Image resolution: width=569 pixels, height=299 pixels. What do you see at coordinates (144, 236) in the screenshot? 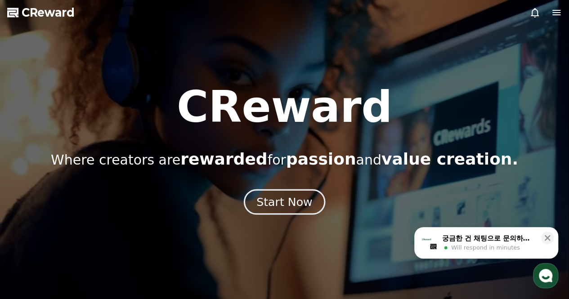
I see `a: Settings` at bounding box center [144, 236].